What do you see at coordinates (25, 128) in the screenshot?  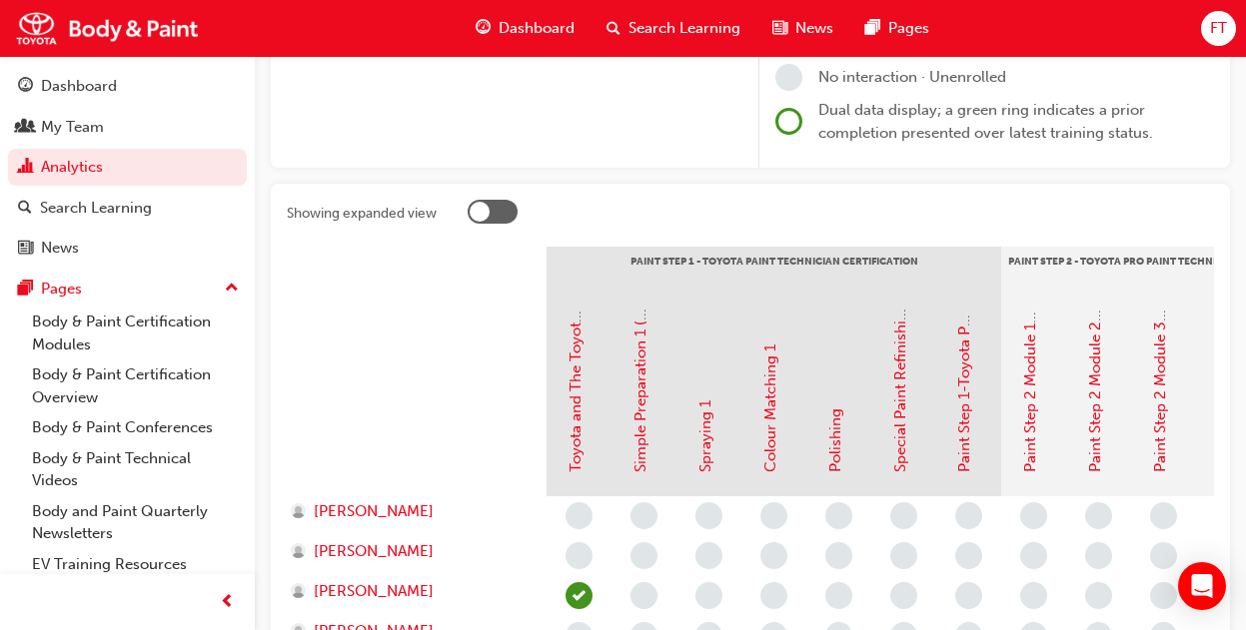 I see `span: people-icon` at bounding box center [25, 128].